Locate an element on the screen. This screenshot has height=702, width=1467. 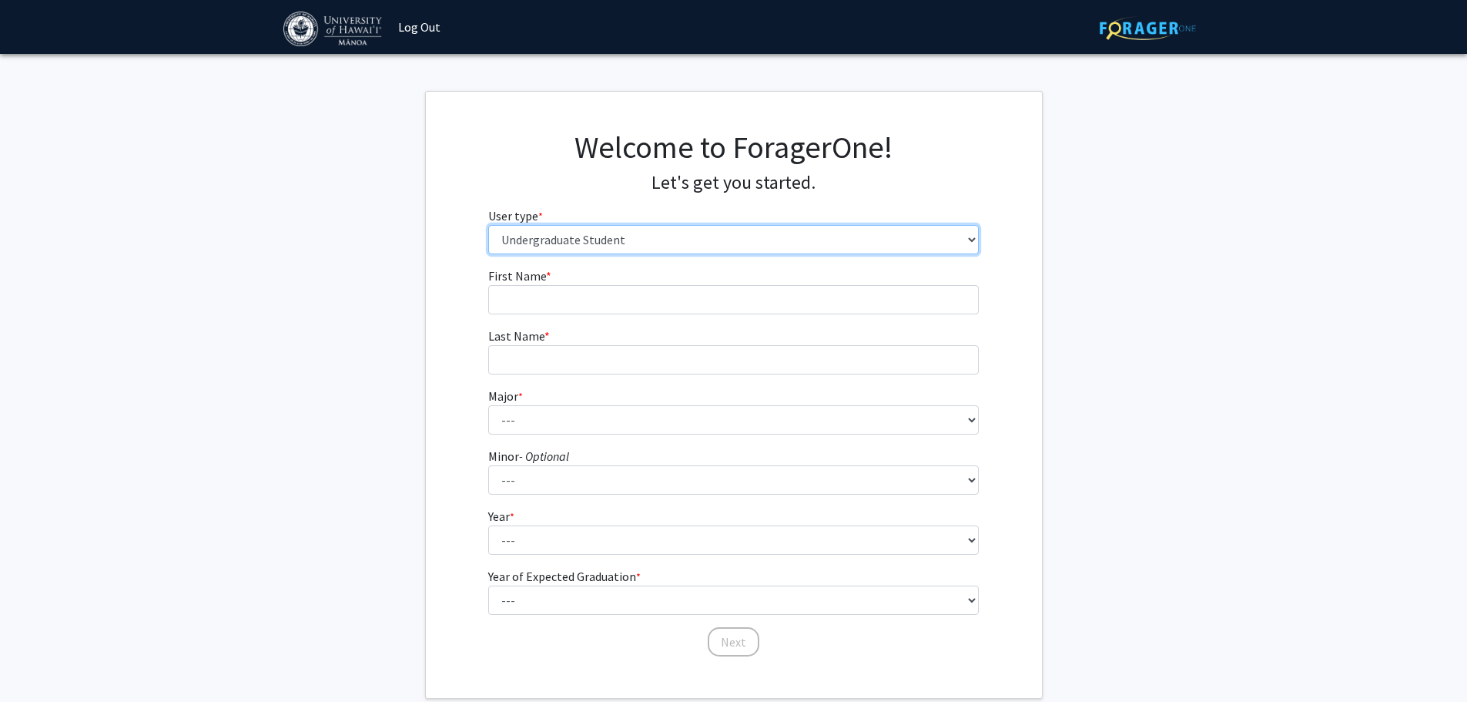
label: Minor is located at coordinates (528, 456).